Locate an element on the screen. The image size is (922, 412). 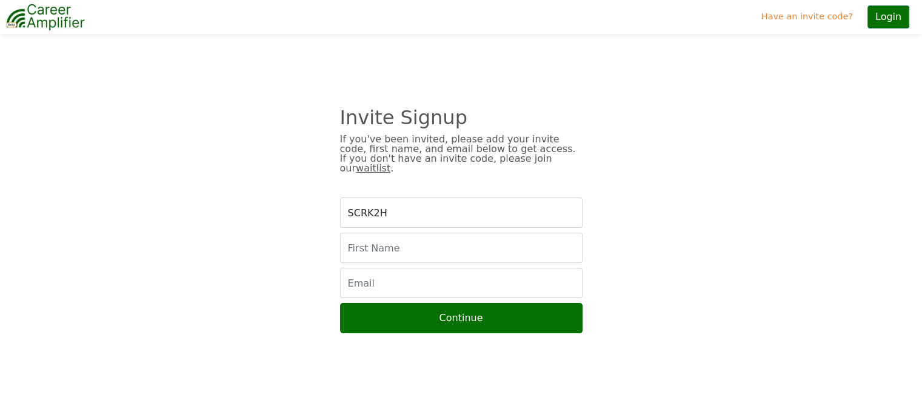
div: If you've been invited, please add your invite code, first name, and email below to get access. I... is located at coordinates (461, 154).